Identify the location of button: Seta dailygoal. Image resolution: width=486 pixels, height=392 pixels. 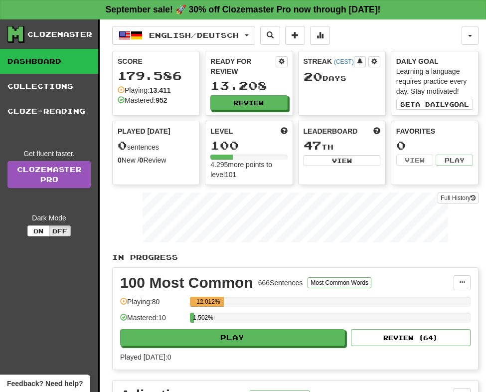
(435, 104).